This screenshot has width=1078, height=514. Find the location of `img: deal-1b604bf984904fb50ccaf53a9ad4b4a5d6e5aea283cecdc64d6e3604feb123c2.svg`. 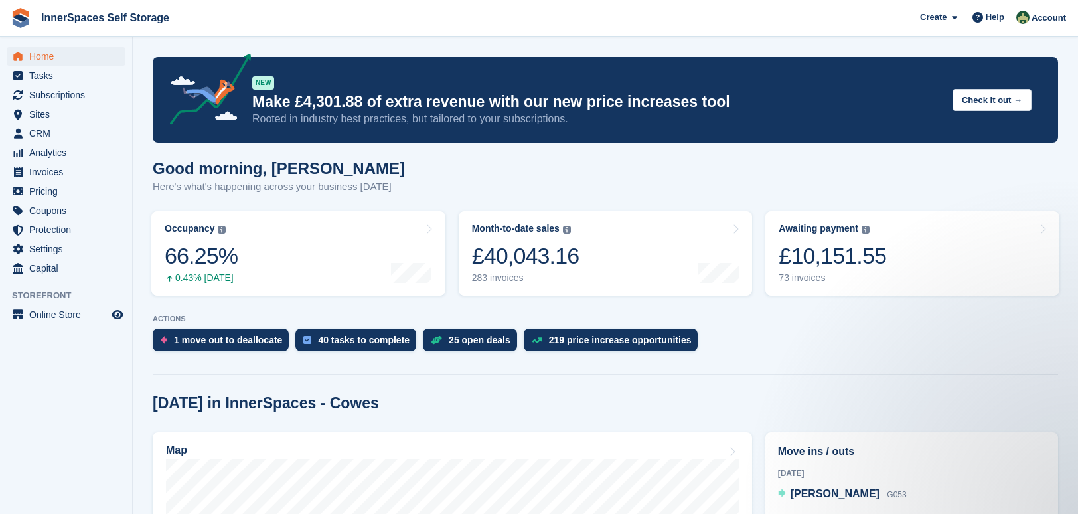

img: deal-1b604bf984904fb50ccaf53a9ad4b4a5d6e5aea283cecdc64d6e3604feb123c2.svg is located at coordinates (436, 340).